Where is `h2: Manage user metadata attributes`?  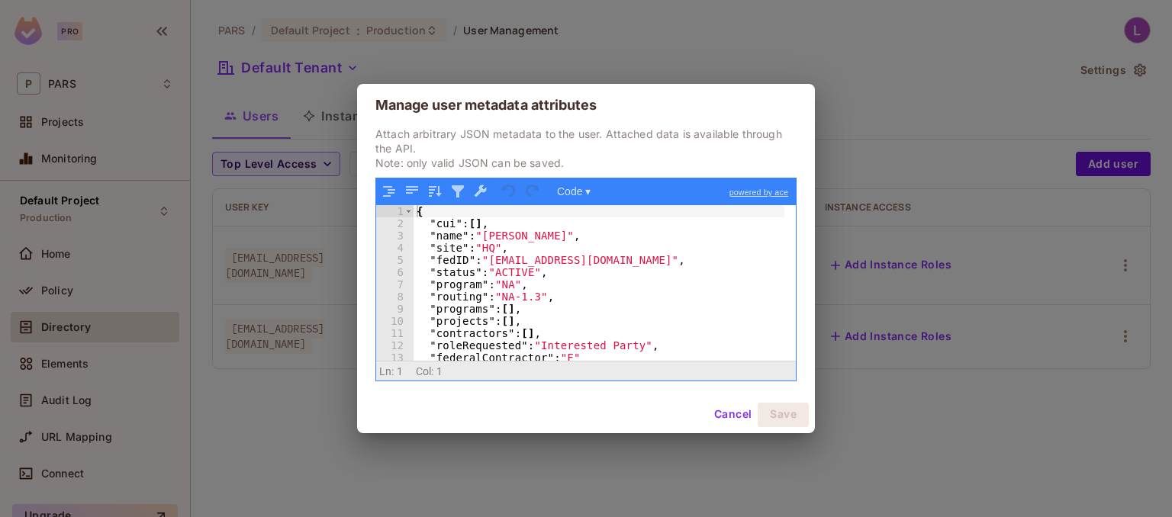
h2: Manage user metadata attributes is located at coordinates (586, 105).